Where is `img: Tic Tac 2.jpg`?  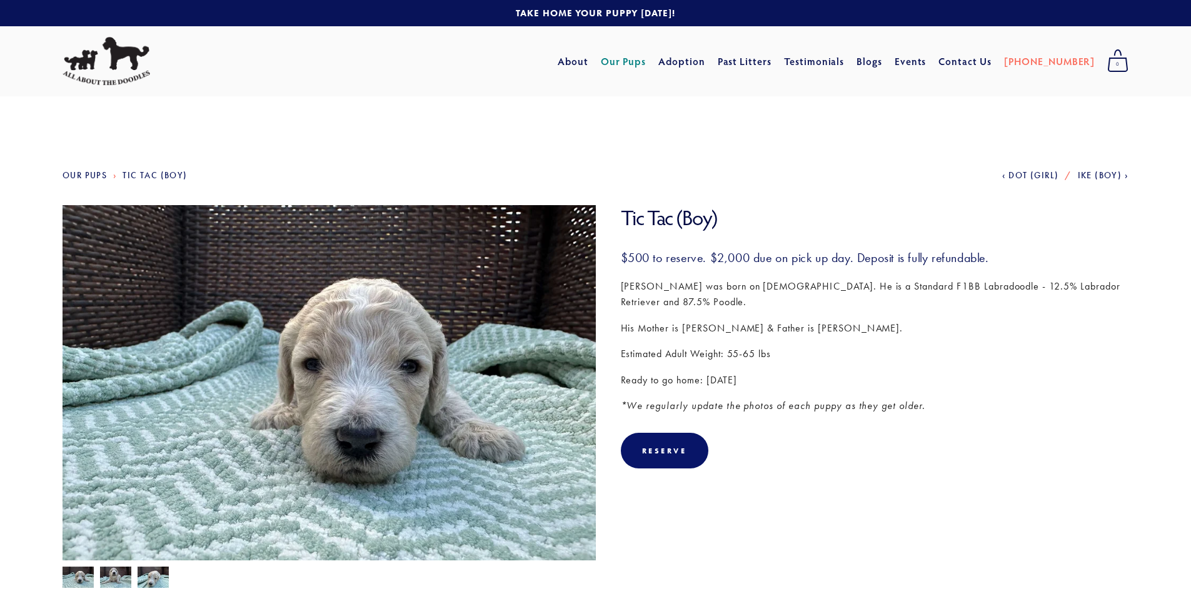
img: Tic Tac 2.jpg is located at coordinates (78, 578).